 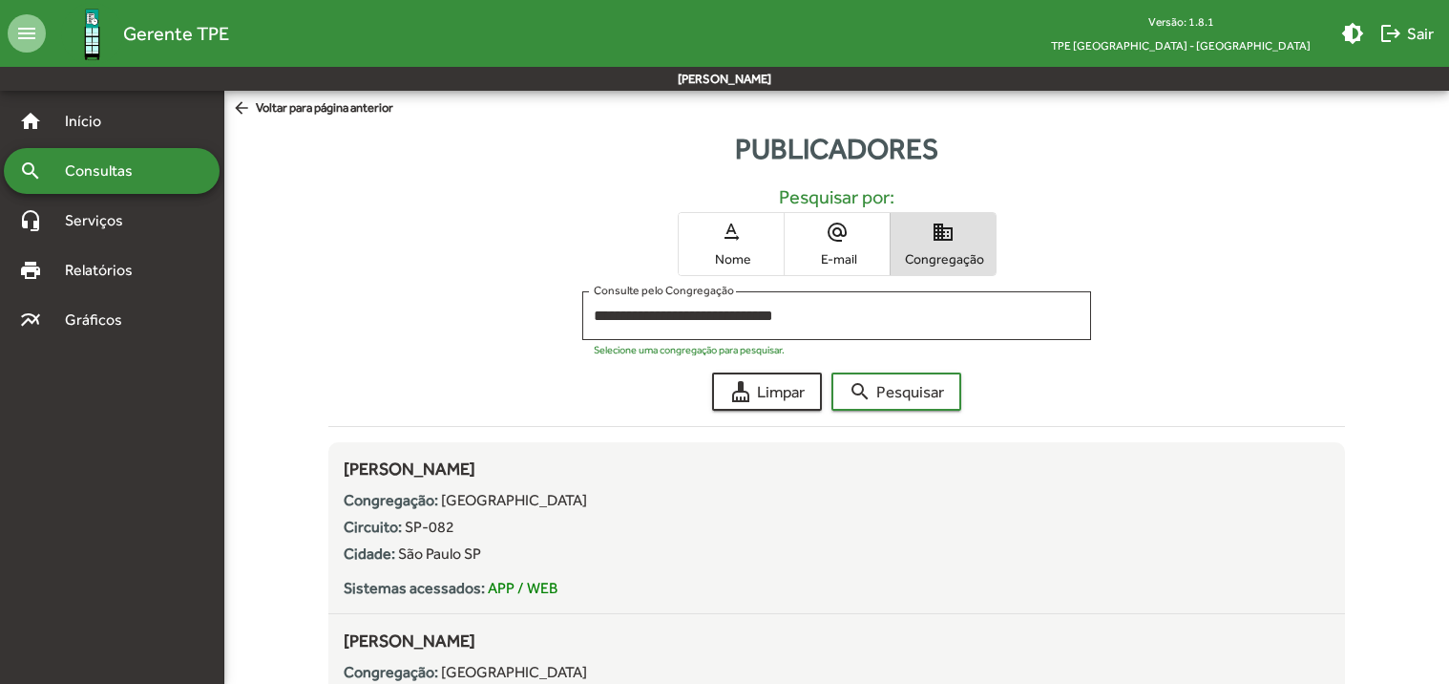 What do you see at coordinates (943, 243) in the screenshot?
I see `button: Congregação` at bounding box center [943, 243].